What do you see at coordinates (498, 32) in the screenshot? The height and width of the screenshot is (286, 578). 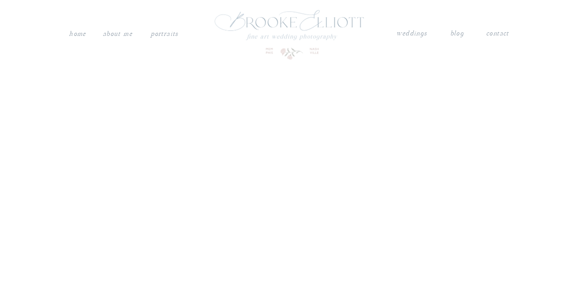 I see `nav: contact` at bounding box center [498, 32].